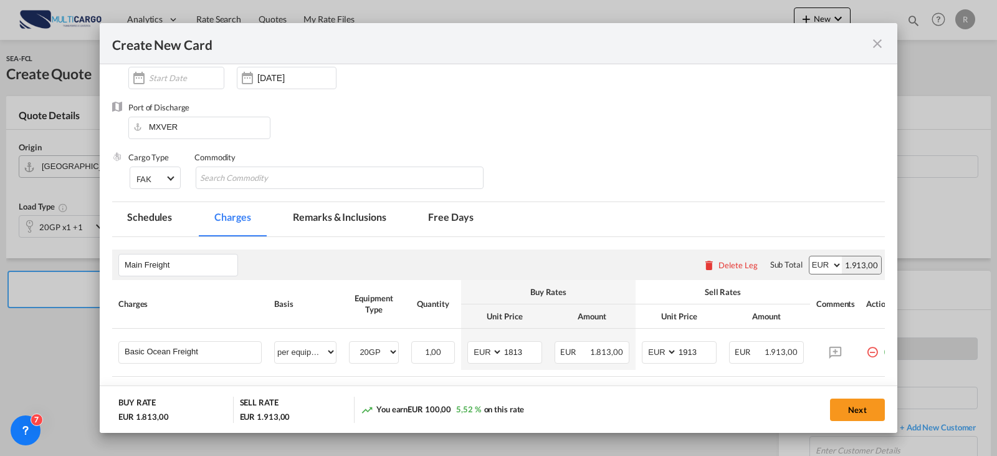 This screenshot has width=997, height=456. What do you see at coordinates (137, 403) in the screenshot?
I see `div: BUY RATE` at bounding box center [137, 403].